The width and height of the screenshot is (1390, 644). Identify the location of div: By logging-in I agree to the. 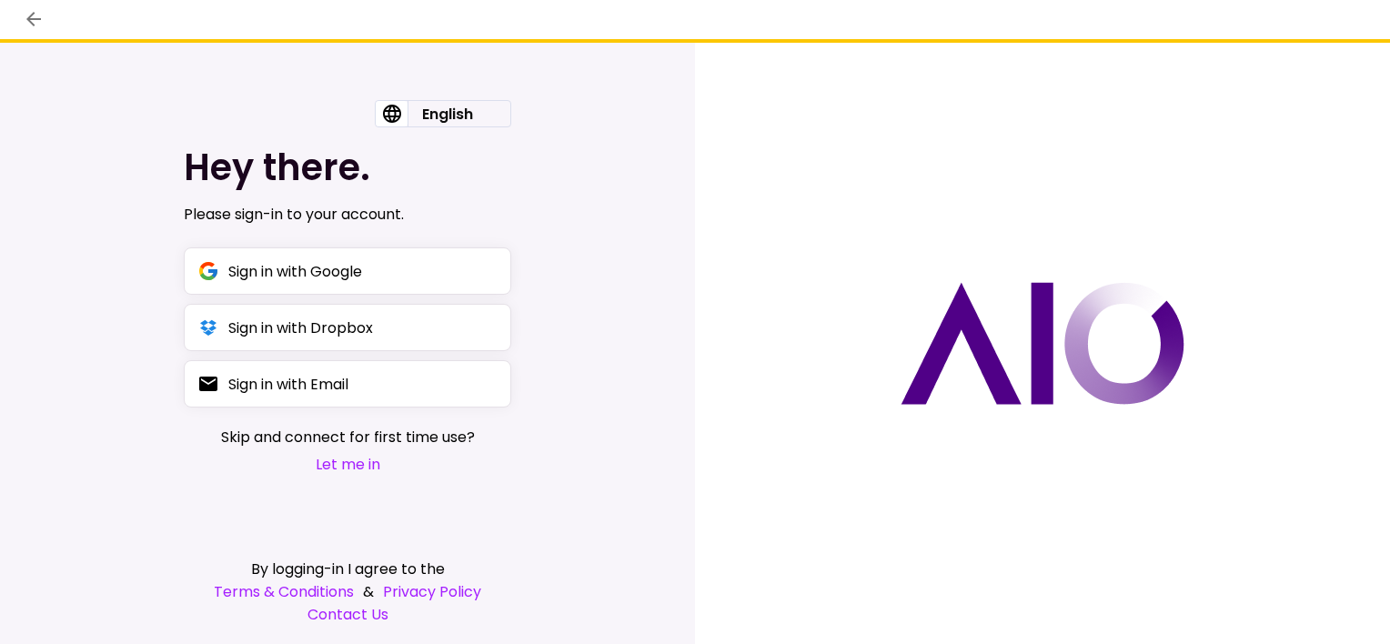
(347, 568).